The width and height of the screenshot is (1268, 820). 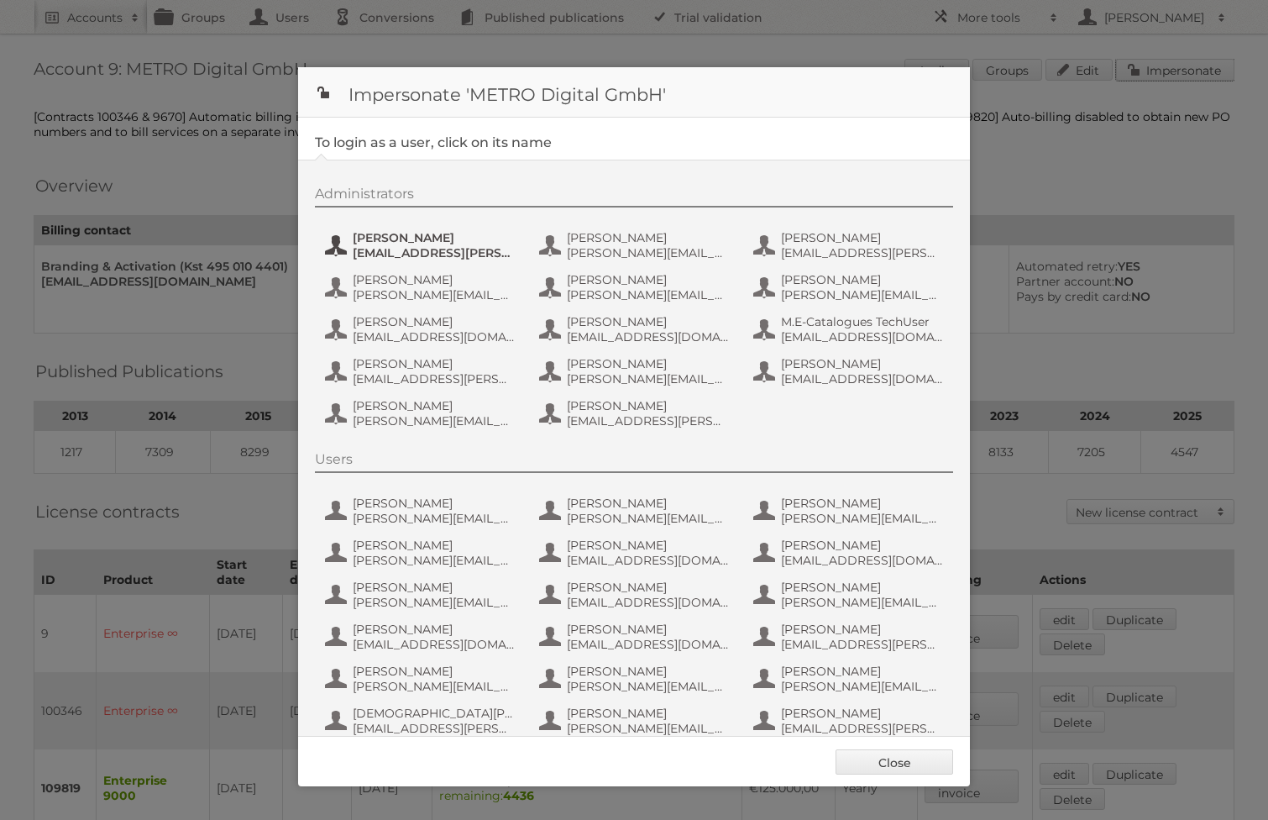 I want to click on div: Administrators, so click(x=634, y=196).